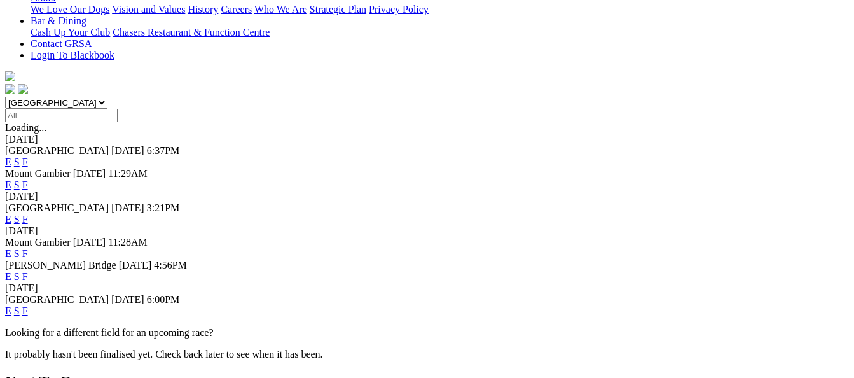  What do you see at coordinates (10, 89) in the screenshot?
I see `img: facebook.svg` at bounding box center [10, 89].